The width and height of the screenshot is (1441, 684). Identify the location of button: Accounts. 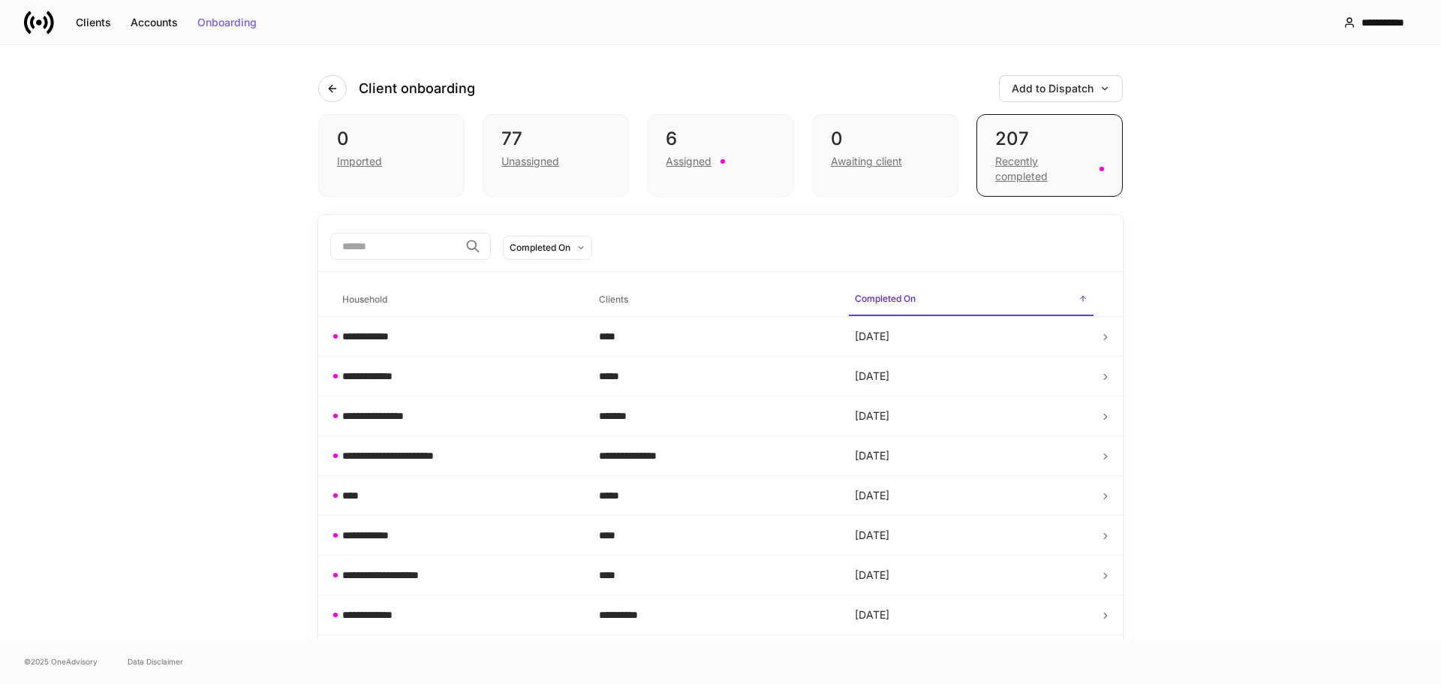
(154, 23).